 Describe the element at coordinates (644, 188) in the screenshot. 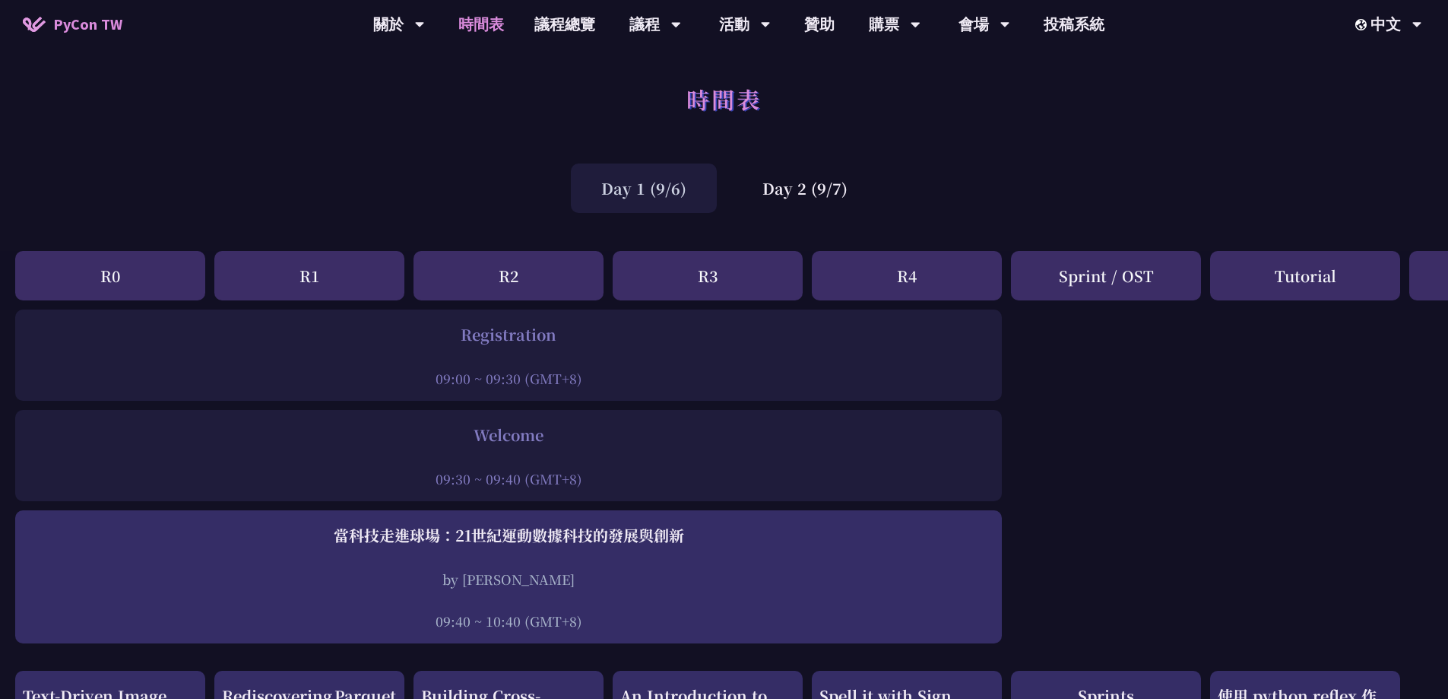

I see `div: Day 1 (9/6)` at that location.